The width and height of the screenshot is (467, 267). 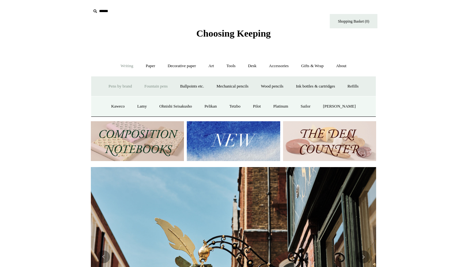 What do you see at coordinates (120, 86) in the screenshot?
I see `a: Pens by brand` at bounding box center [120, 86].